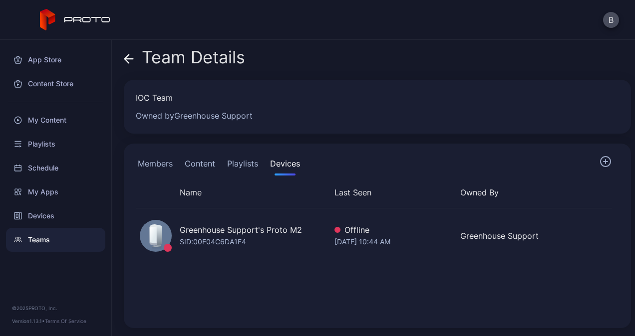 The height and width of the screenshot is (336, 635). What do you see at coordinates (231, 193) in the screenshot?
I see `div: Name` at bounding box center [231, 193].